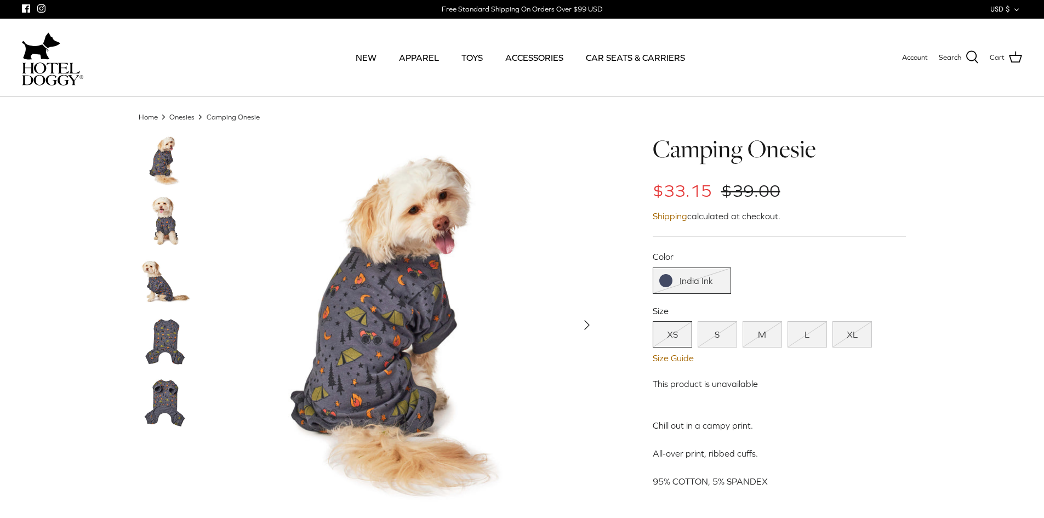  Describe the element at coordinates (419, 58) in the screenshot. I see `a: APPAREL` at that location.